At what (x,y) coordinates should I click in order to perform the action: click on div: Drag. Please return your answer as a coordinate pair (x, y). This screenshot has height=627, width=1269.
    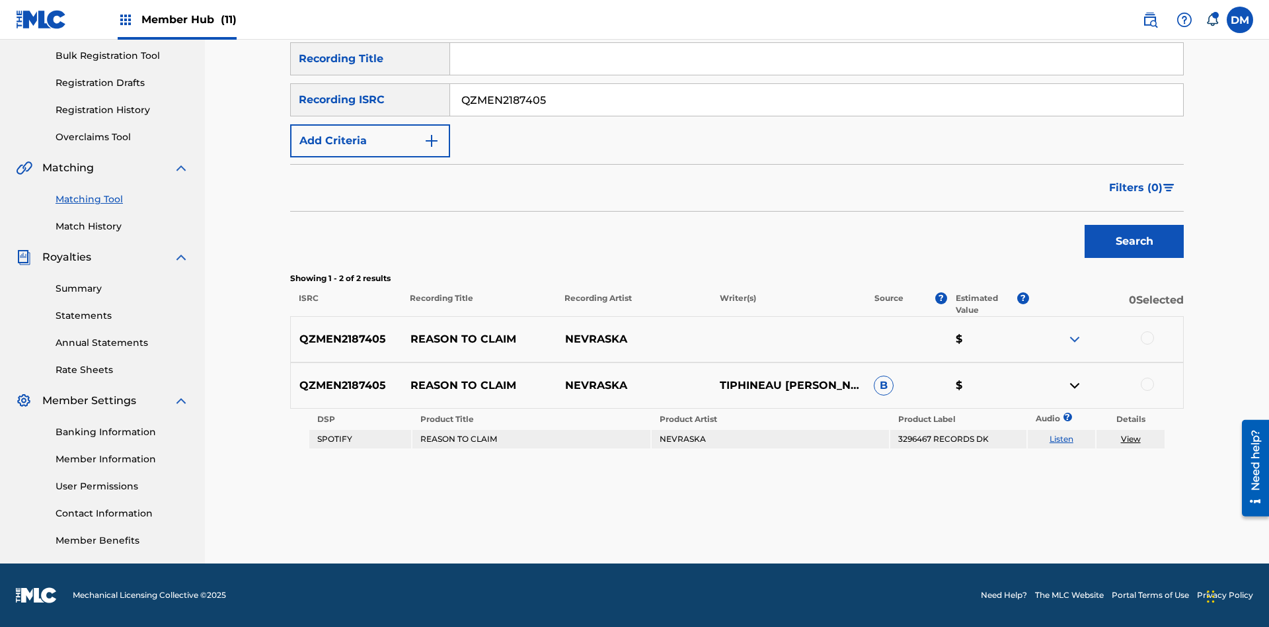
    Looking at the image, I should click on (1211, 596).